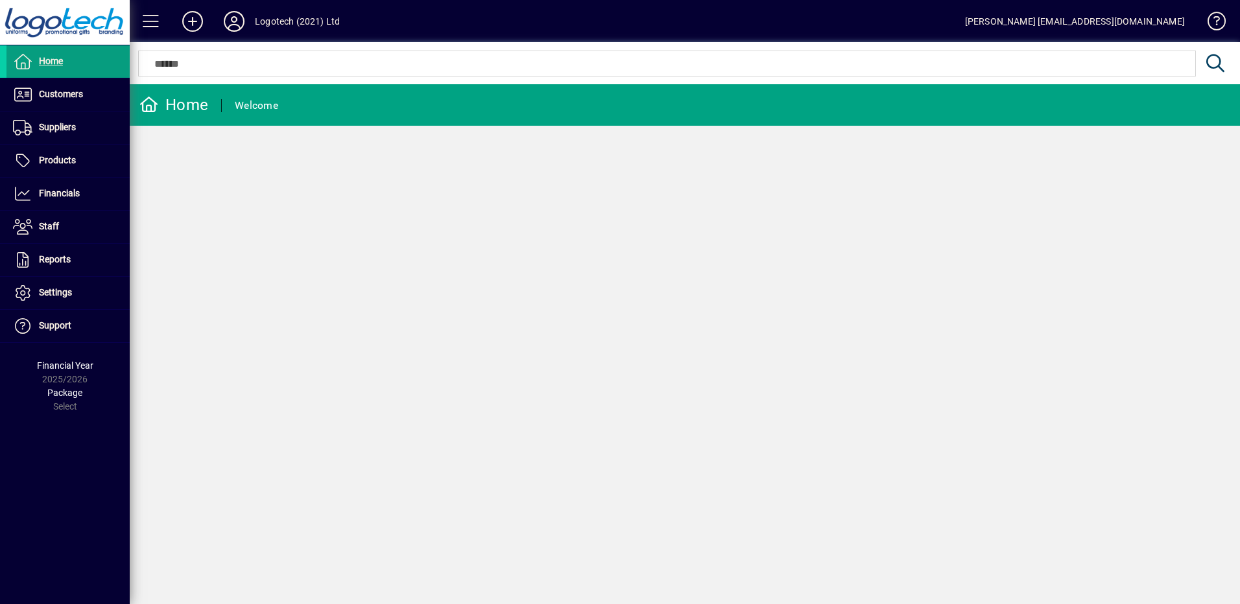 The image size is (1240, 604). What do you see at coordinates (174, 105) in the screenshot?
I see `div: Home` at bounding box center [174, 105].